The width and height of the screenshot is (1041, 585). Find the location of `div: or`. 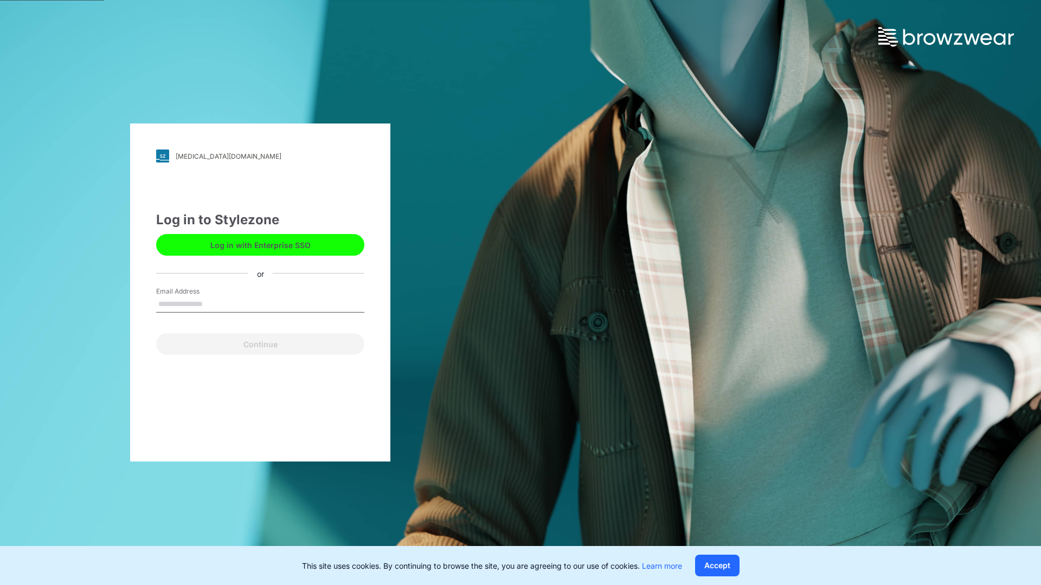

div: or is located at coordinates (260, 273).